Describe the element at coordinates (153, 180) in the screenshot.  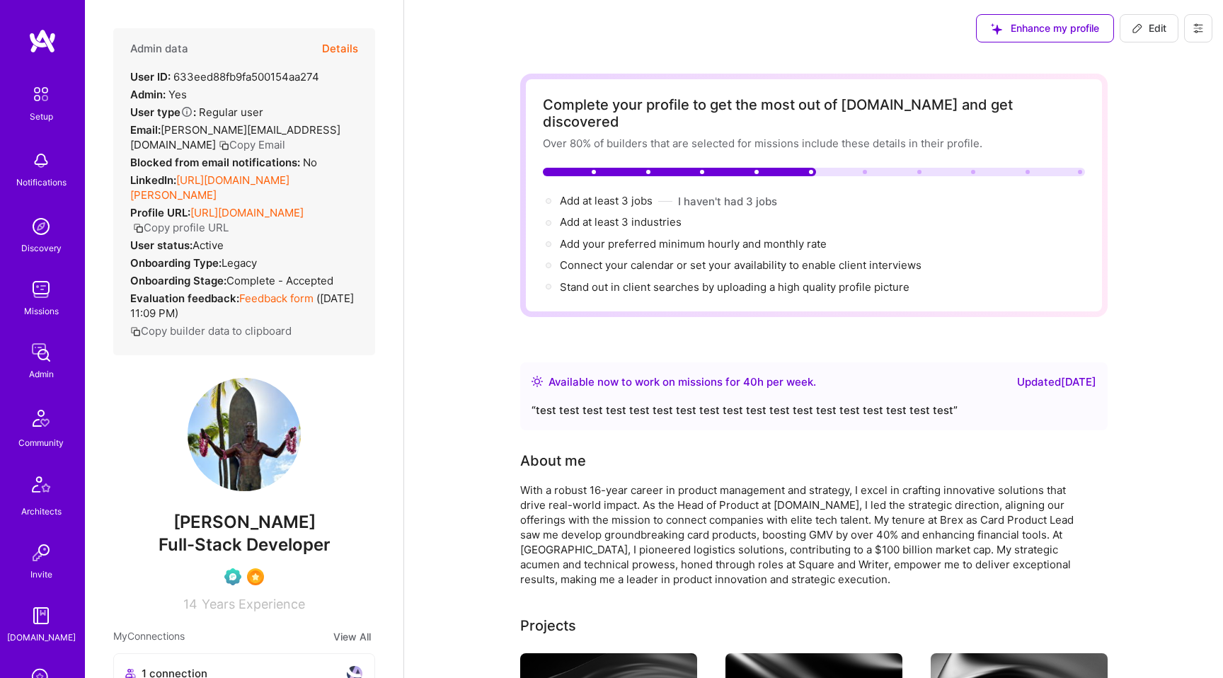
I see `strong: LinkedIn:` at that location.